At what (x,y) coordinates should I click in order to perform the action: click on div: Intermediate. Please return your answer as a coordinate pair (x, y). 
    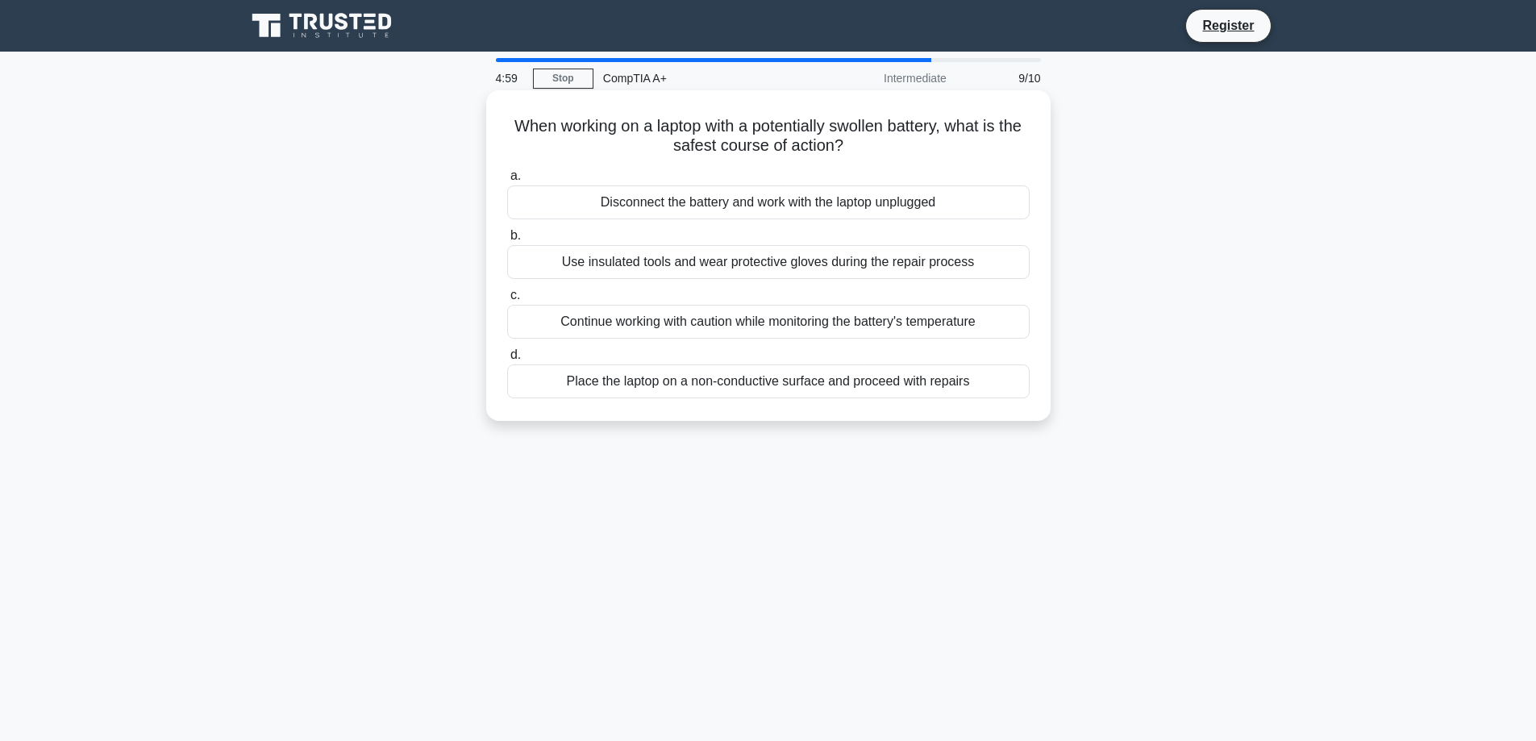
    Looking at the image, I should click on (885, 78).